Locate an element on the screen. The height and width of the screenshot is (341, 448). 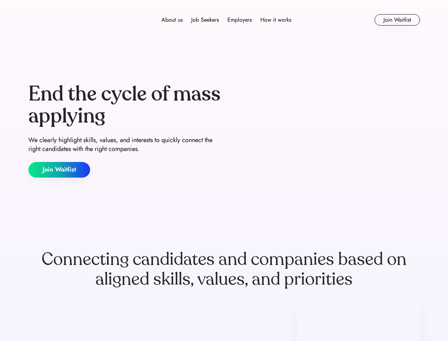
div: Job Seekers is located at coordinates (205, 20).